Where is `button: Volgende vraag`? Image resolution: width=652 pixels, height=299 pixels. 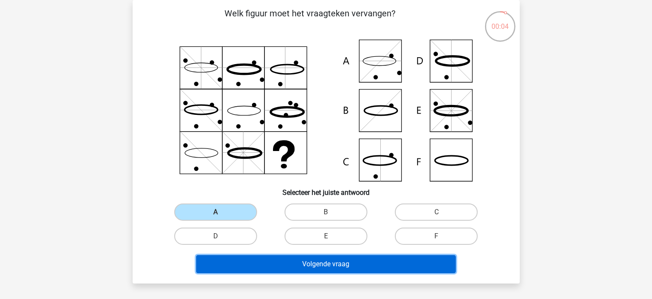 button: Volgende vraag is located at coordinates (326, 264).